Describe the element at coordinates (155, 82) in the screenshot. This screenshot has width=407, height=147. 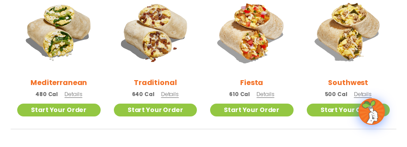
I see `h2: Traditional` at that location.